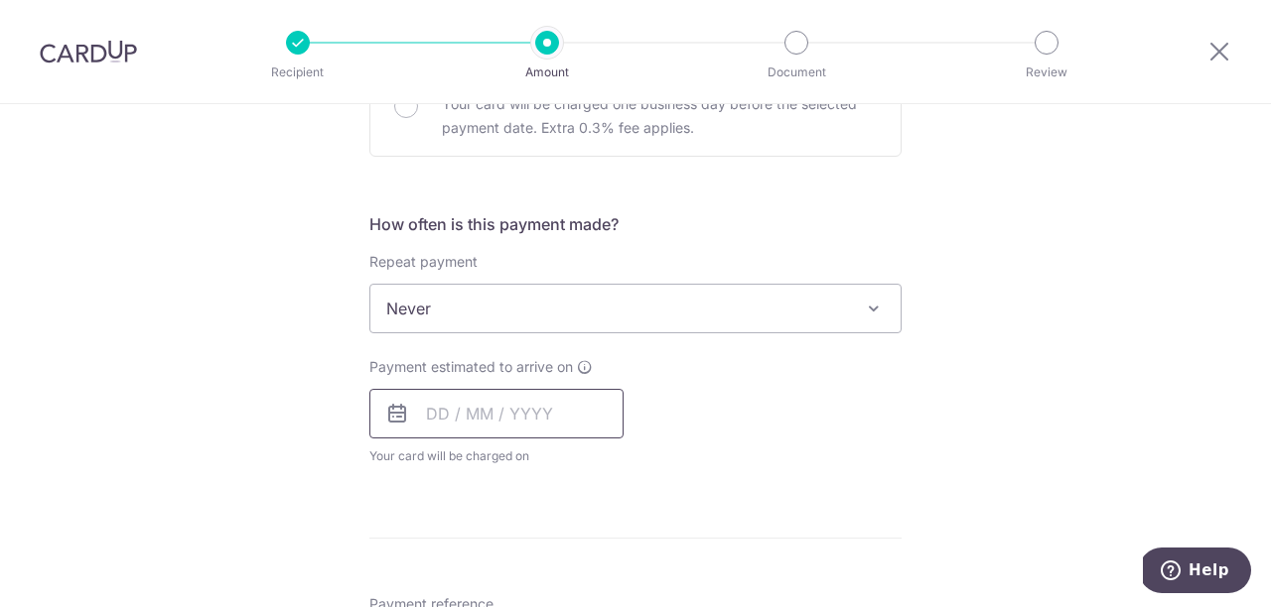 This screenshot has width=1271, height=607. Describe the element at coordinates (1046, 72) in the screenshot. I see `p: Review` at that location.